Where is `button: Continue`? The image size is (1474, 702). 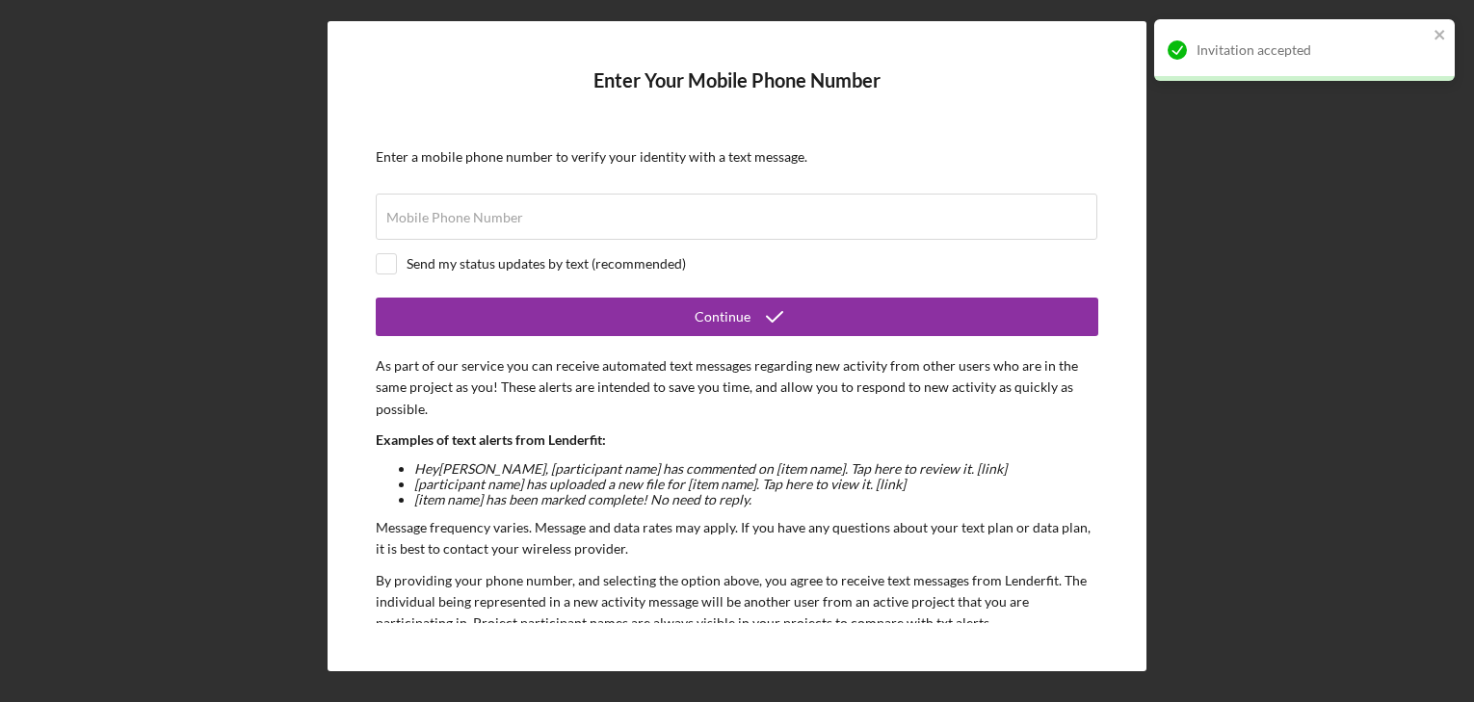
button: Continue is located at coordinates (737, 317).